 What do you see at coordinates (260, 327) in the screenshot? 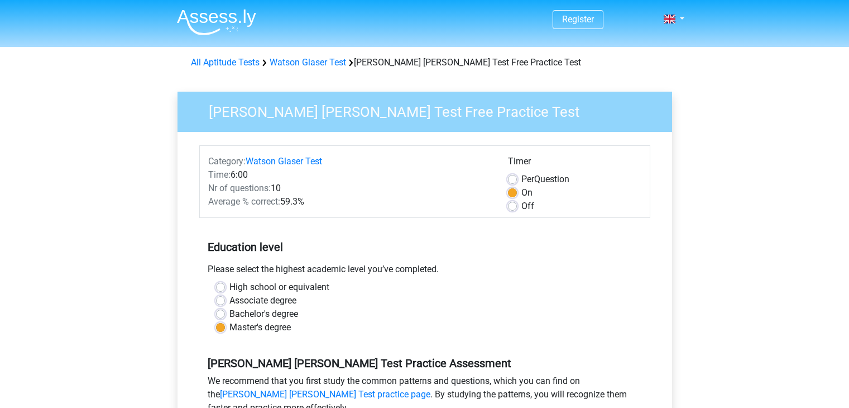
I see `label: Master's degree` at bounding box center [260, 327].